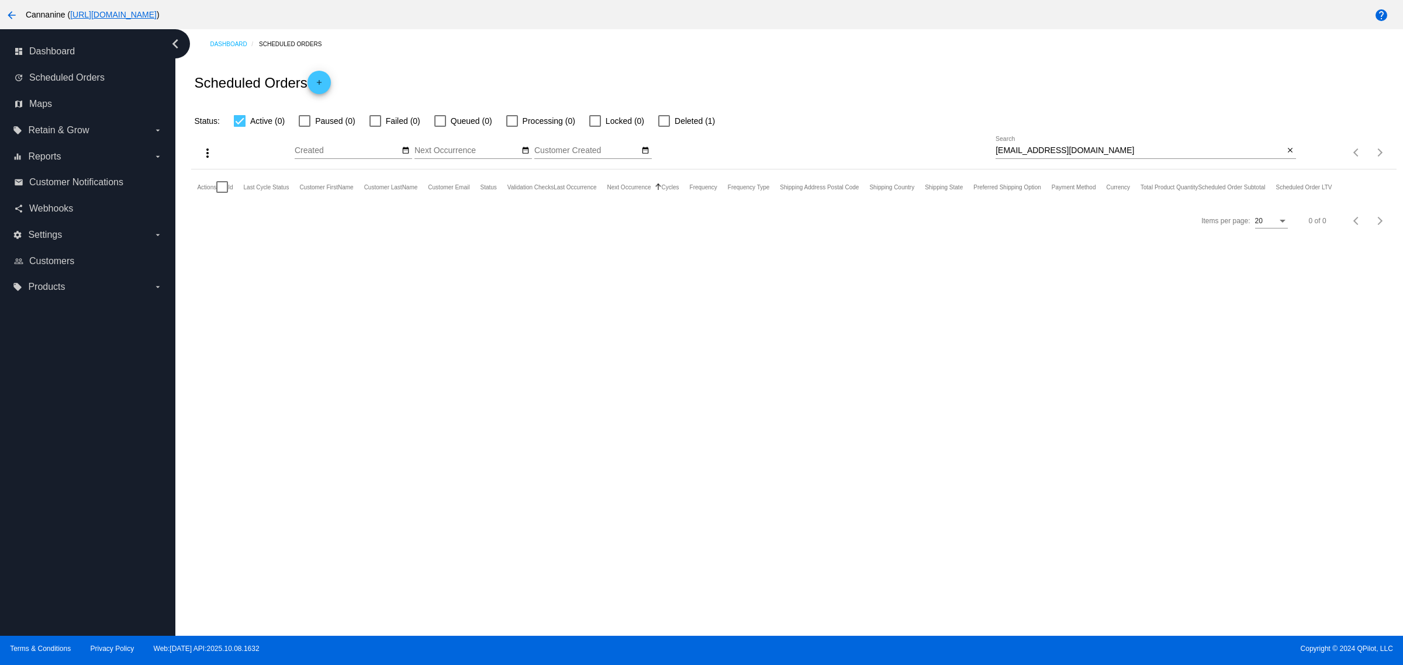 This screenshot has width=1403, height=665. What do you see at coordinates (625, 121) in the screenshot?
I see `span: Locked (0)` at bounding box center [625, 121].